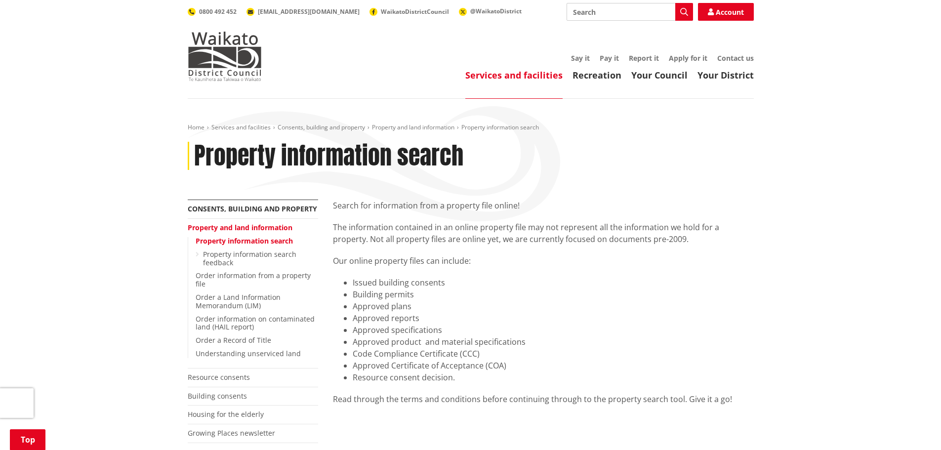 The width and height of the screenshot is (941, 450). I want to click on a: Top, so click(28, 440).